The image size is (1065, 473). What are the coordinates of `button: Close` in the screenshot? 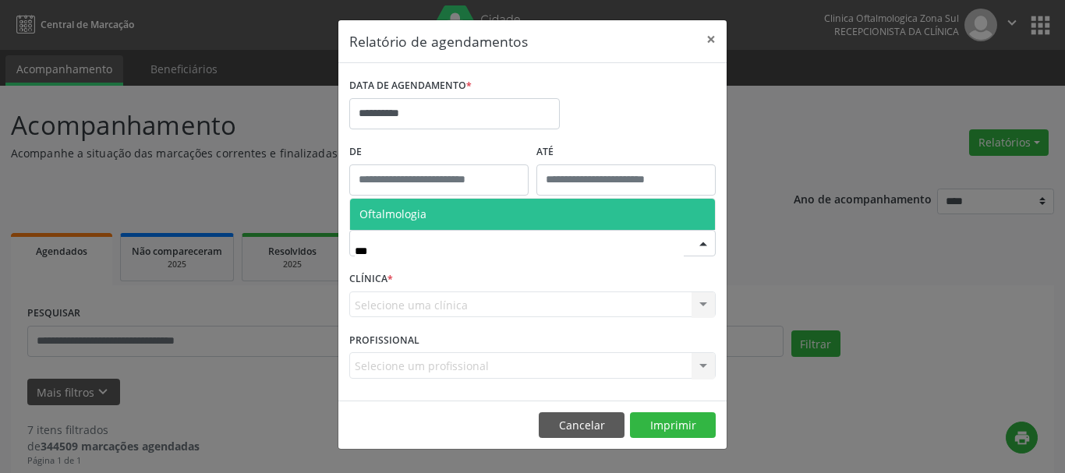 It's located at (711, 39).